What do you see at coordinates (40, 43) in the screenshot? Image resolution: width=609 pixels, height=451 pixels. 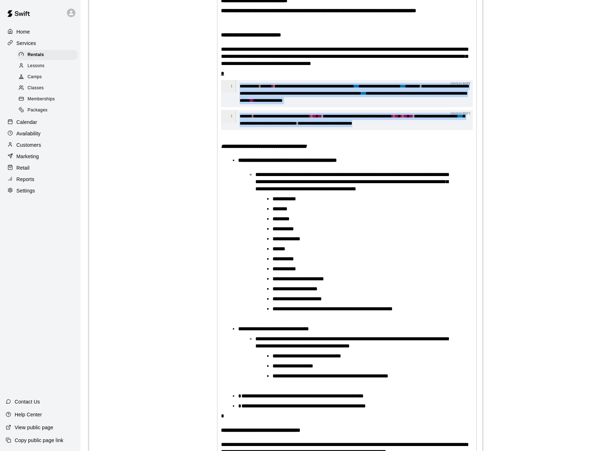 I see `a: Services` at bounding box center [40, 43].